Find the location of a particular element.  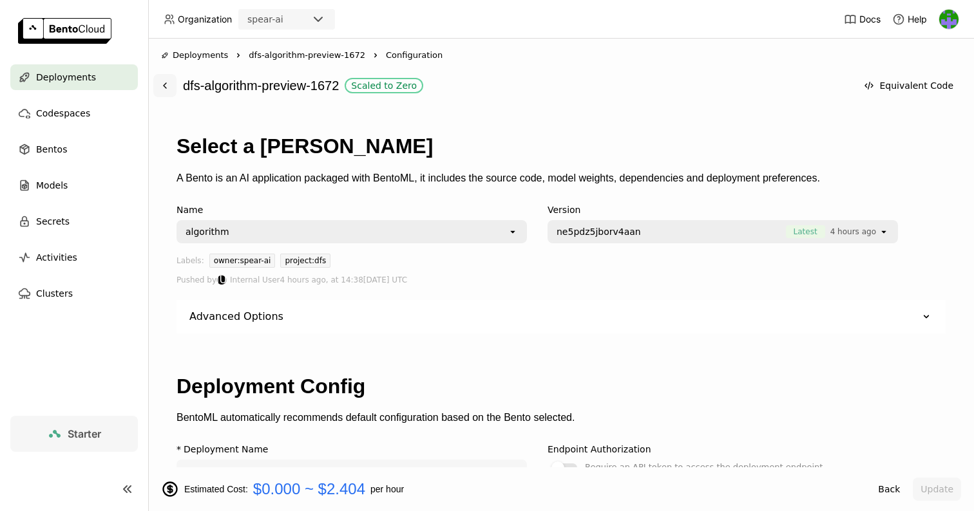

span: $0.000 ~ $2.404 is located at coordinates (309, 490).